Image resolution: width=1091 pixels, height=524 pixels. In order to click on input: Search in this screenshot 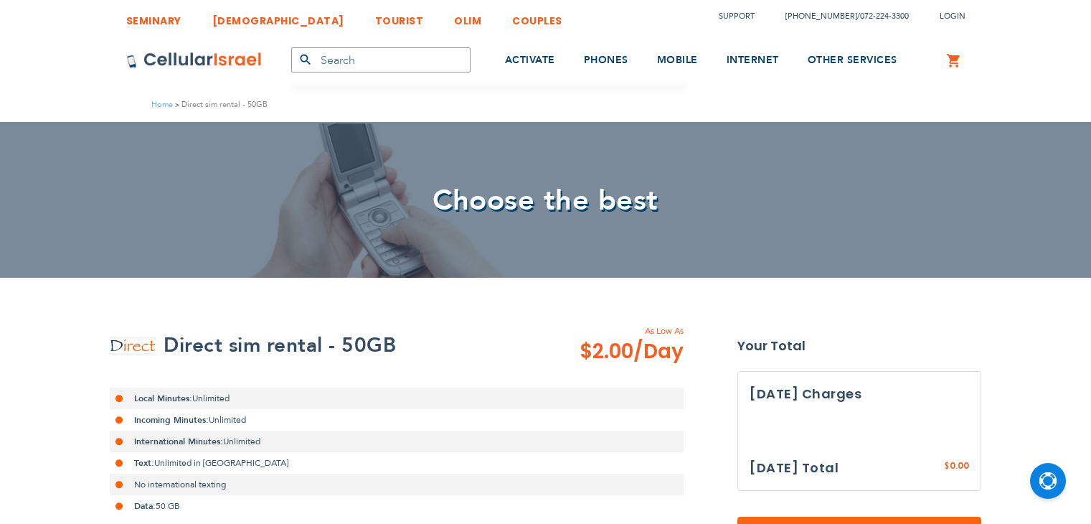, I will do `click(381, 60)`.